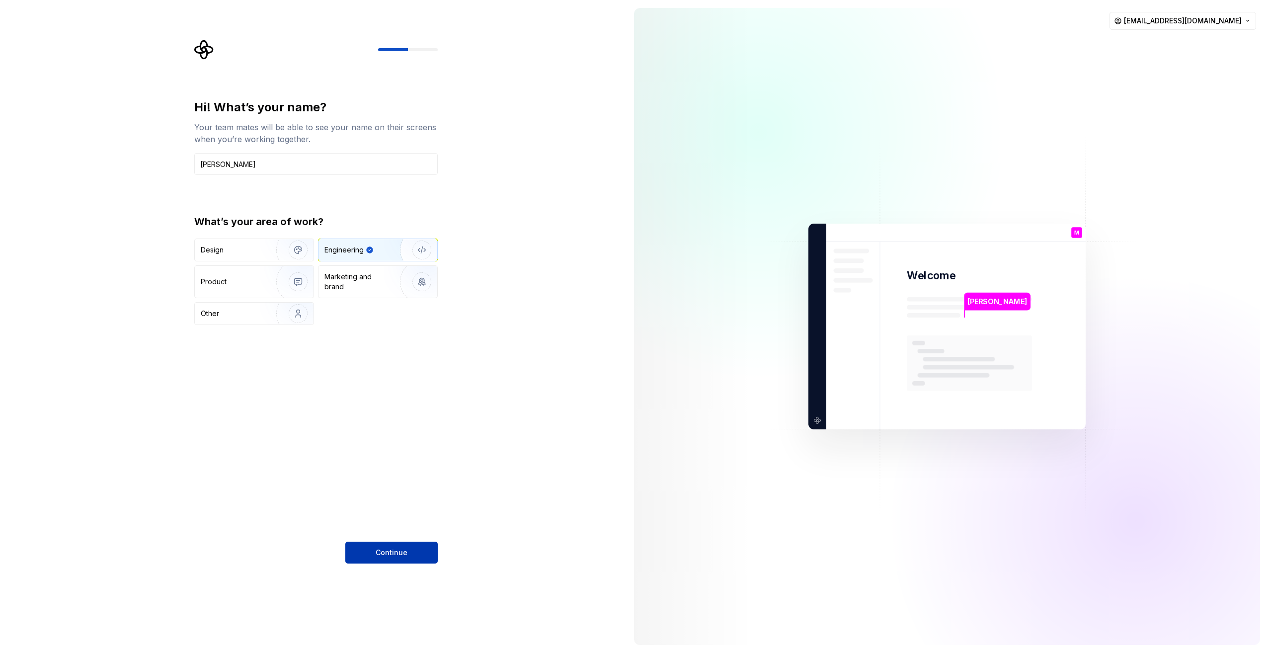  What do you see at coordinates (210, 313) in the screenshot?
I see `div: Other` at bounding box center [210, 313].